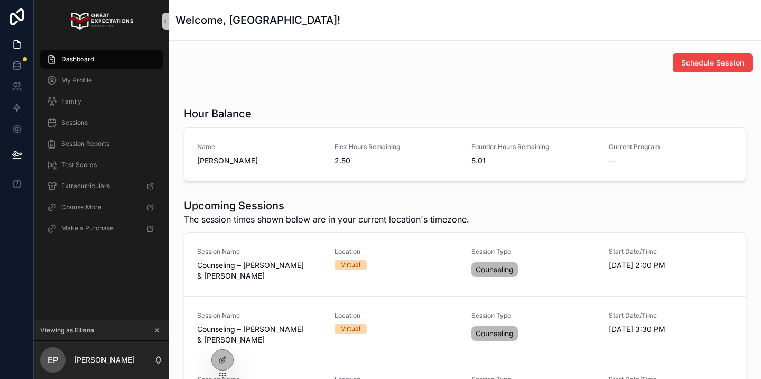 This screenshot has height=379, width=761. What do you see at coordinates (101, 228) in the screenshot?
I see `a: Make a Purchase` at bounding box center [101, 228].